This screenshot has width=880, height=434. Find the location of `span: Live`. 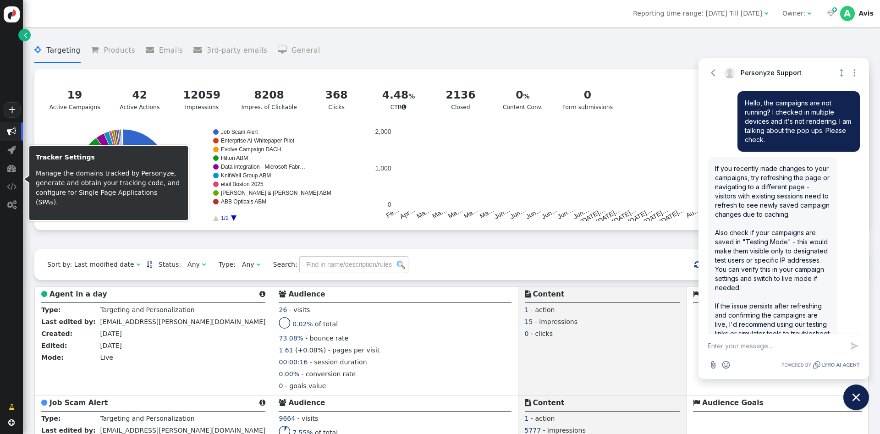

span: Live is located at coordinates (106, 357).